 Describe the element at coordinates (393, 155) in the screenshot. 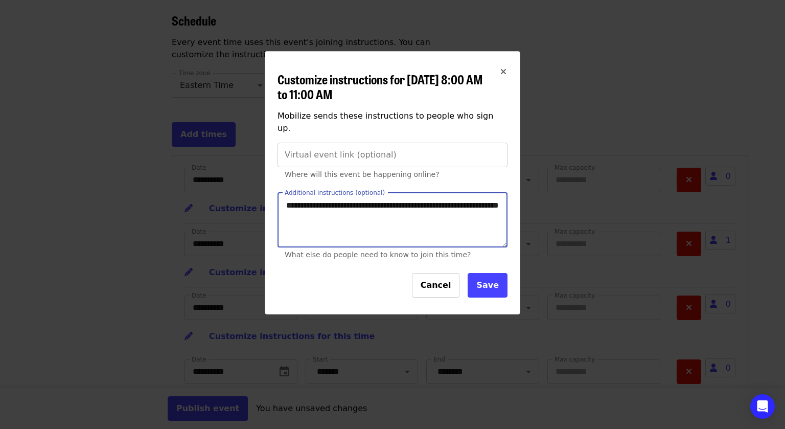

I see `input: Virtual event link (optional)` at that location.